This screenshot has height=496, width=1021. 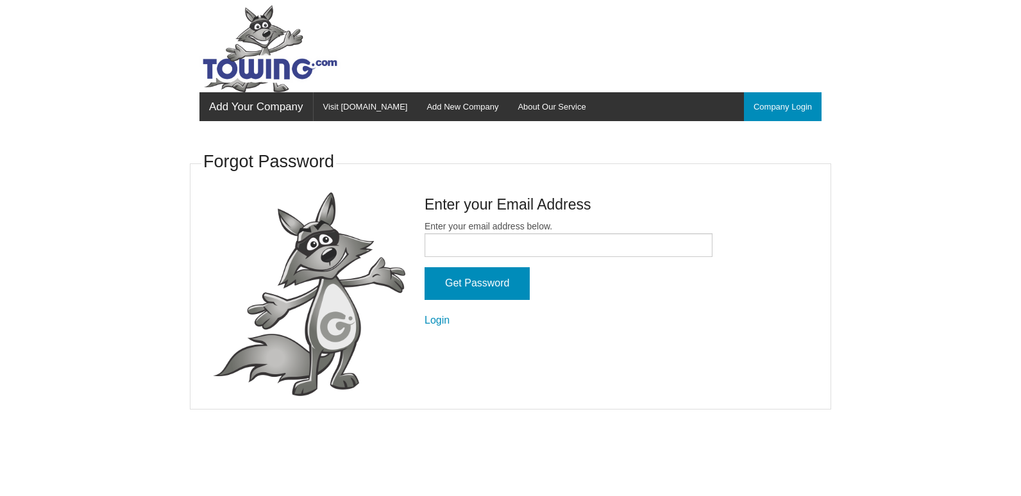 What do you see at coordinates (568, 239) in the screenshot?
I see `label: Enter your email address below.` at bounding box center [568, 239].